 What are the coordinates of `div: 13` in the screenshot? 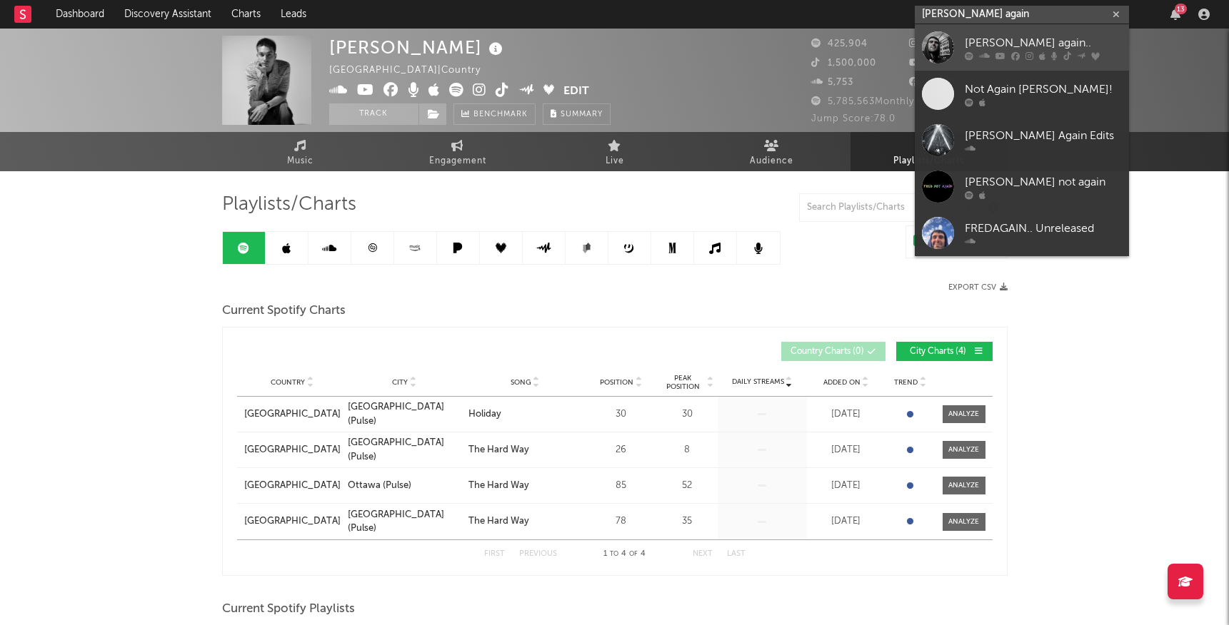 It's located at (1180, 9).